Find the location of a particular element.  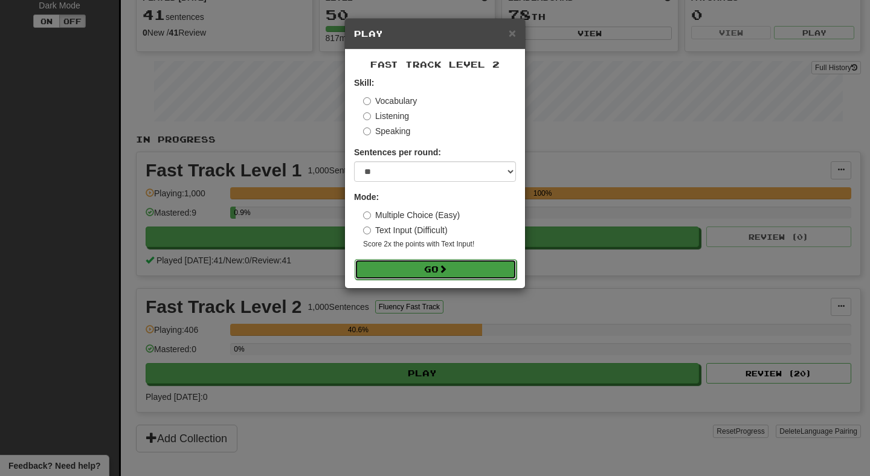

label: Text Input (Difficult) is located at coordinates (406, 230).